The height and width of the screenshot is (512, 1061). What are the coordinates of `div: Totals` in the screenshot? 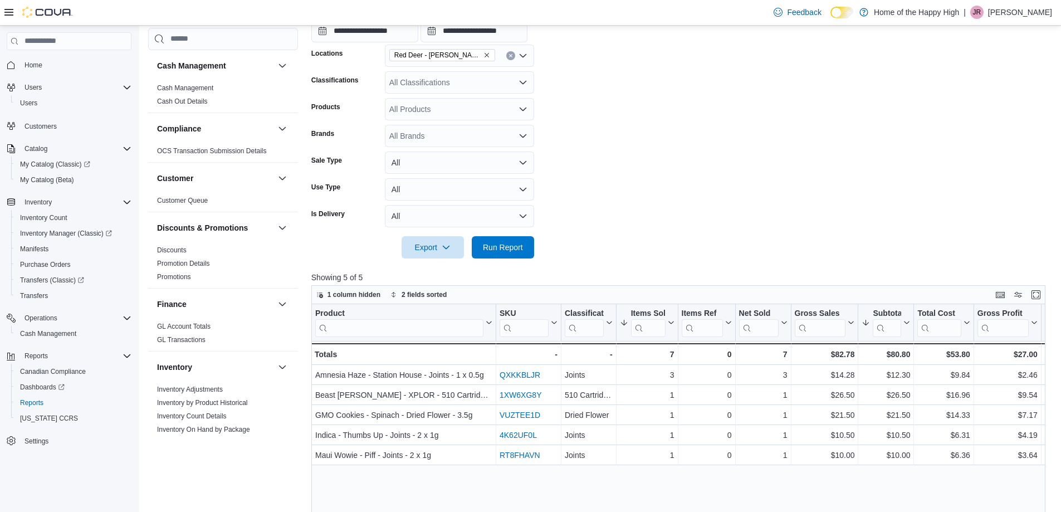 It's located at (403, 354).